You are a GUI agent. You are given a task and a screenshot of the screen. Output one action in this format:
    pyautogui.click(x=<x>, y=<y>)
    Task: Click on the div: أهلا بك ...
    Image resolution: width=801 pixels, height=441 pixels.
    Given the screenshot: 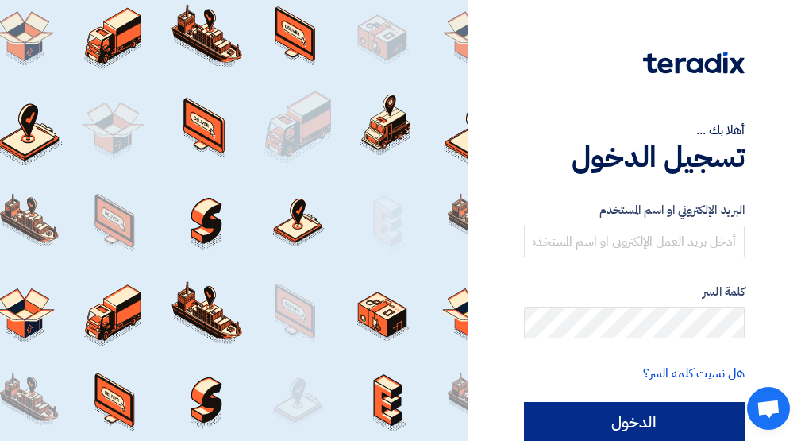 What is the action you would take?
    pyautogui.click(x=634, y=130)
    